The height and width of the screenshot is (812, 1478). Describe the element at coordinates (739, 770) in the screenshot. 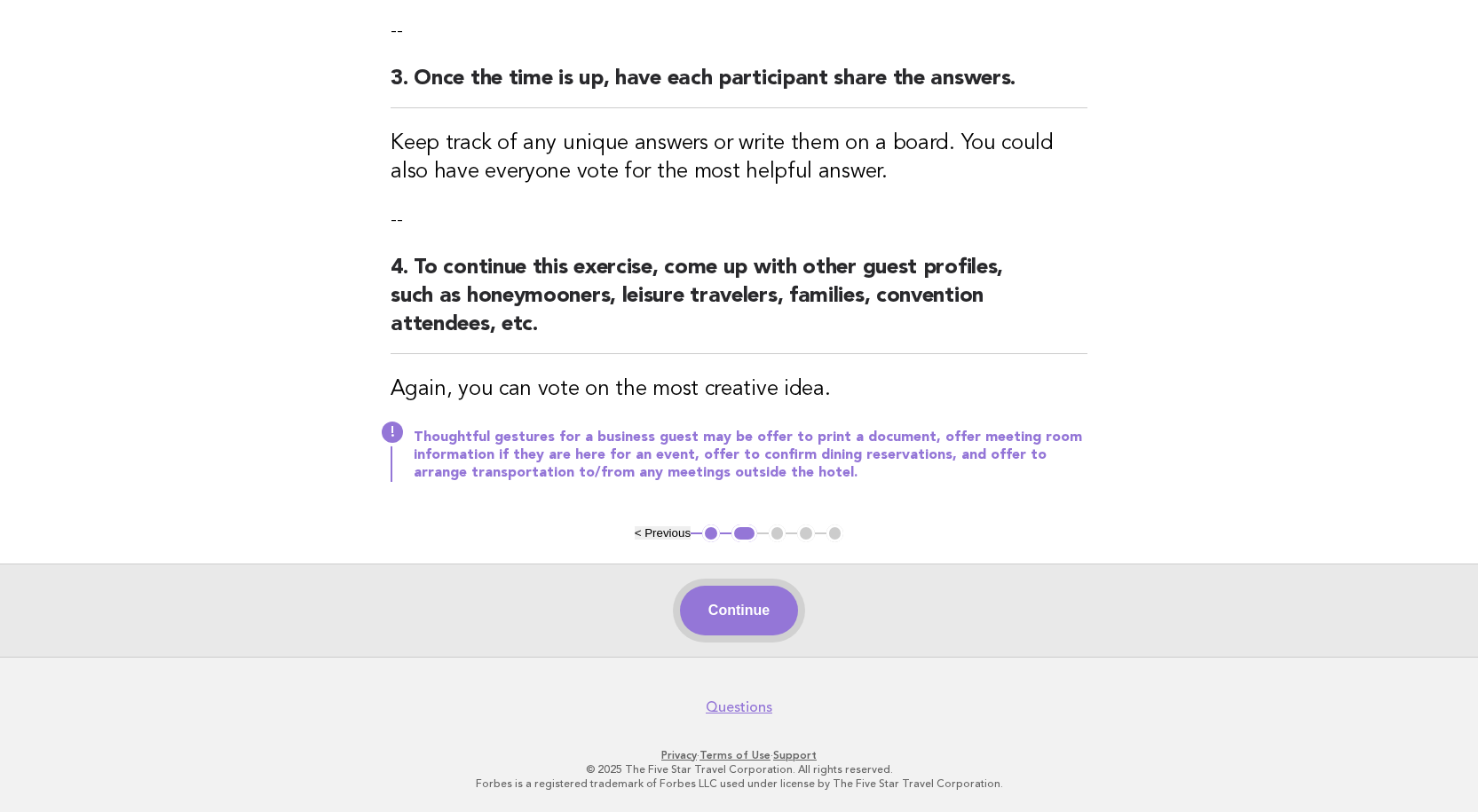

I see `p: © 2025 The Five Star Travel Corporation. All rights reserved.` at that location.